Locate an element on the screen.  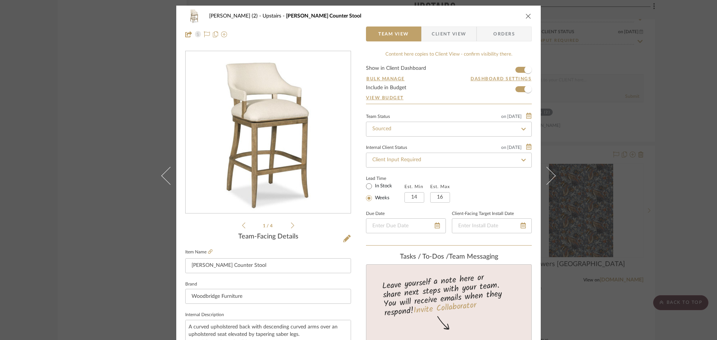
img: ba4da97f-4dbc-4e8f-a925-46a2296b55c7_48x40.jpg is located at coordinates (194, 16).